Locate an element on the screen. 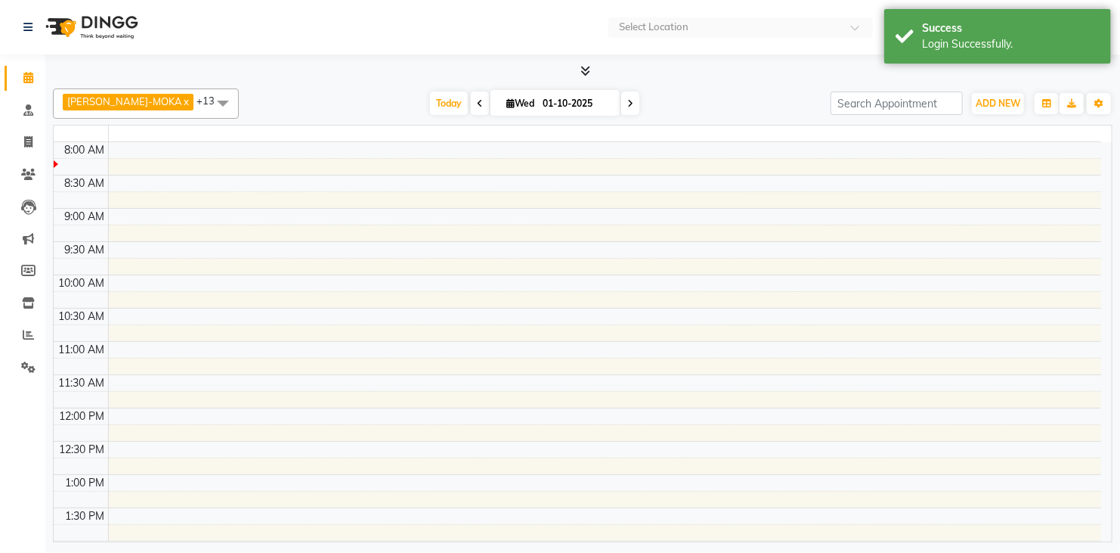  div: Success is located at coordinates (1011, 28).